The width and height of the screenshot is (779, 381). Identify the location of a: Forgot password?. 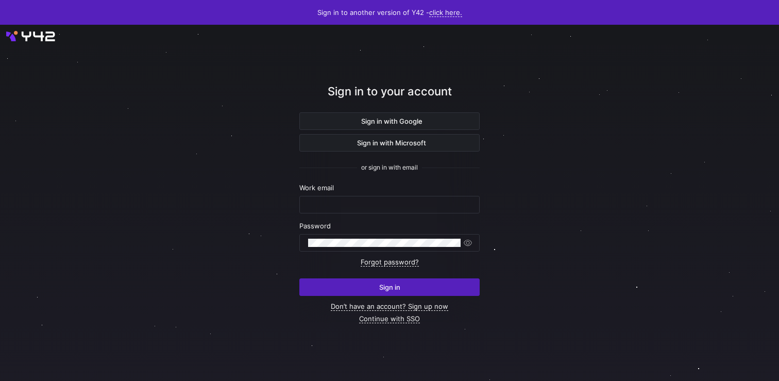
(390, 262).